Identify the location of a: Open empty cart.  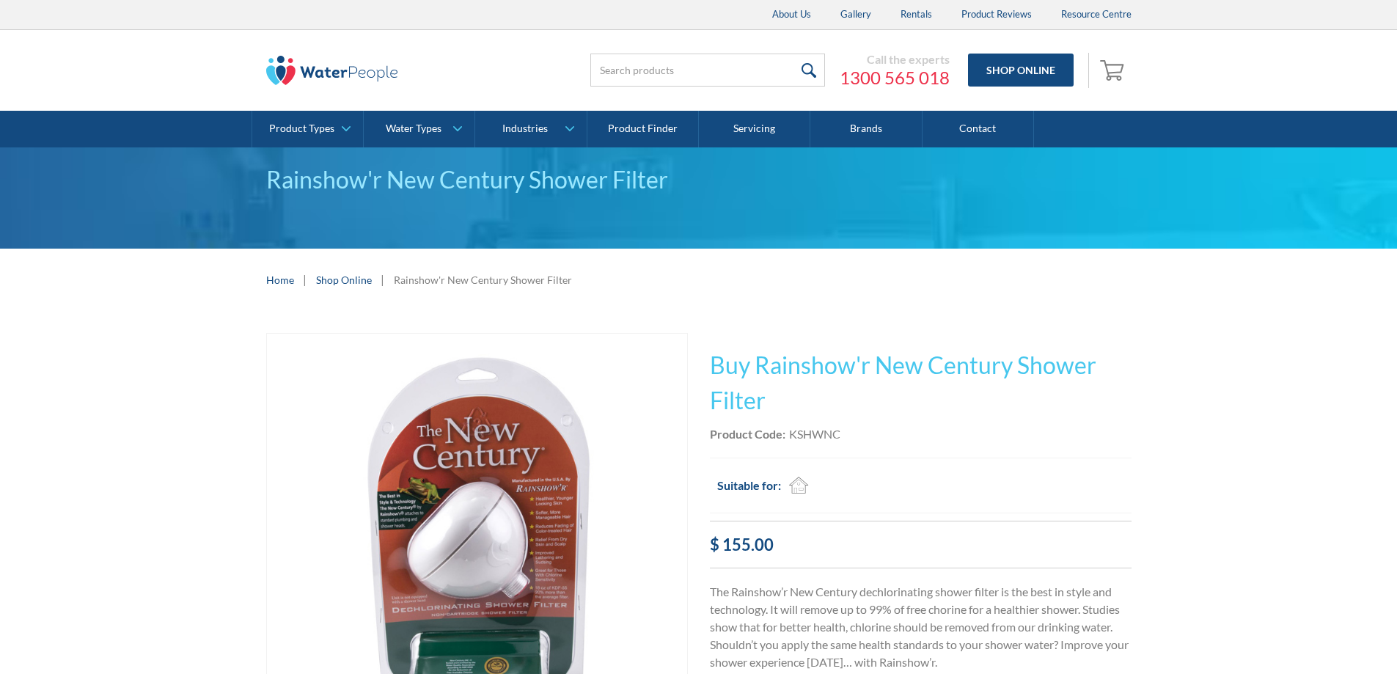
(1114, 70).